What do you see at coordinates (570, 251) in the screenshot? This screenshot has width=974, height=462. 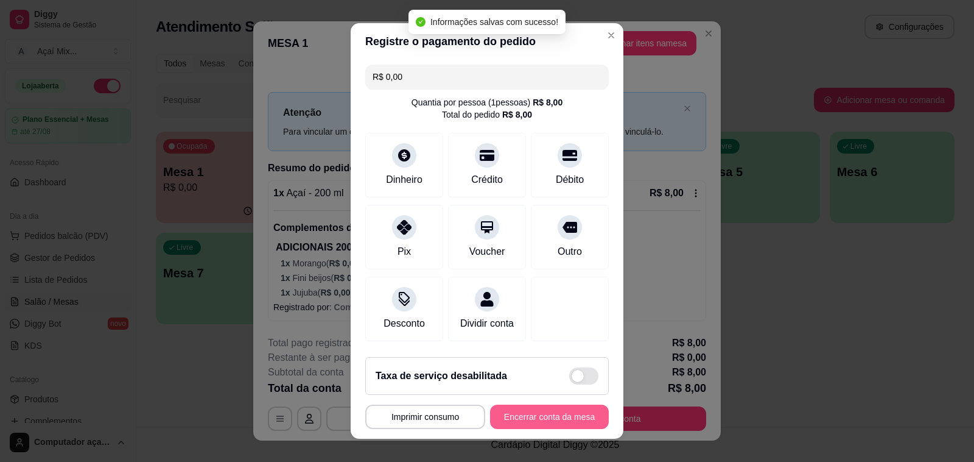 I see `div: Outro` at bounding box center [570, 251].